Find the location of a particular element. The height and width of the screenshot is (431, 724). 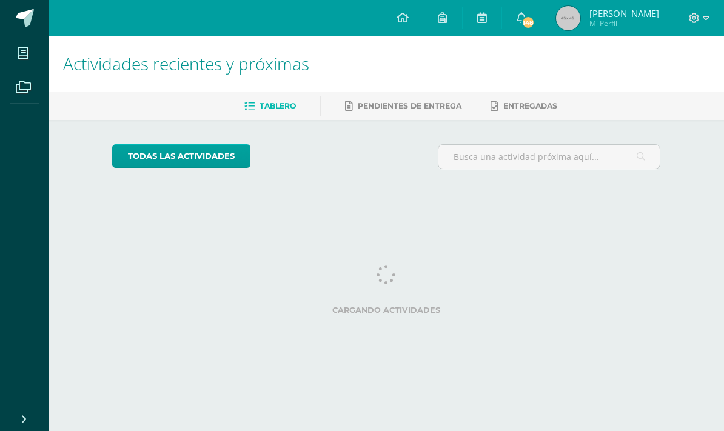

label: Cargando actividades is located at coordinates (386, 310).